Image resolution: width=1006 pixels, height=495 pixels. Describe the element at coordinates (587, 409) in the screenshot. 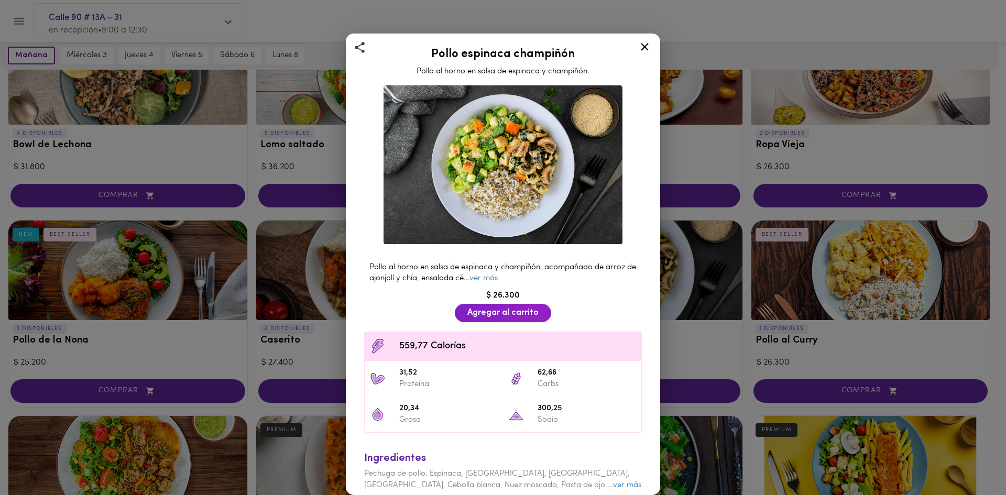

I see `span: 300,25` at that location.